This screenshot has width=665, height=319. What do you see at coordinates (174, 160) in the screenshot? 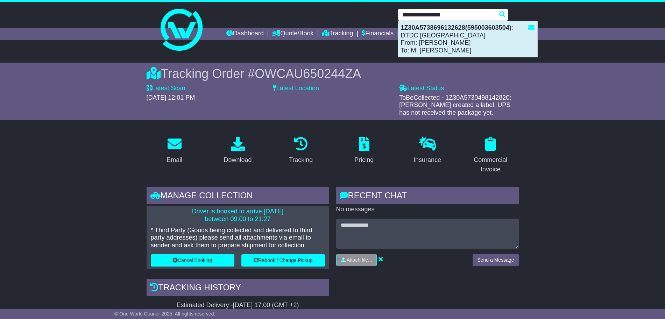
I see `div: Email` at bounding box center [174, 160].